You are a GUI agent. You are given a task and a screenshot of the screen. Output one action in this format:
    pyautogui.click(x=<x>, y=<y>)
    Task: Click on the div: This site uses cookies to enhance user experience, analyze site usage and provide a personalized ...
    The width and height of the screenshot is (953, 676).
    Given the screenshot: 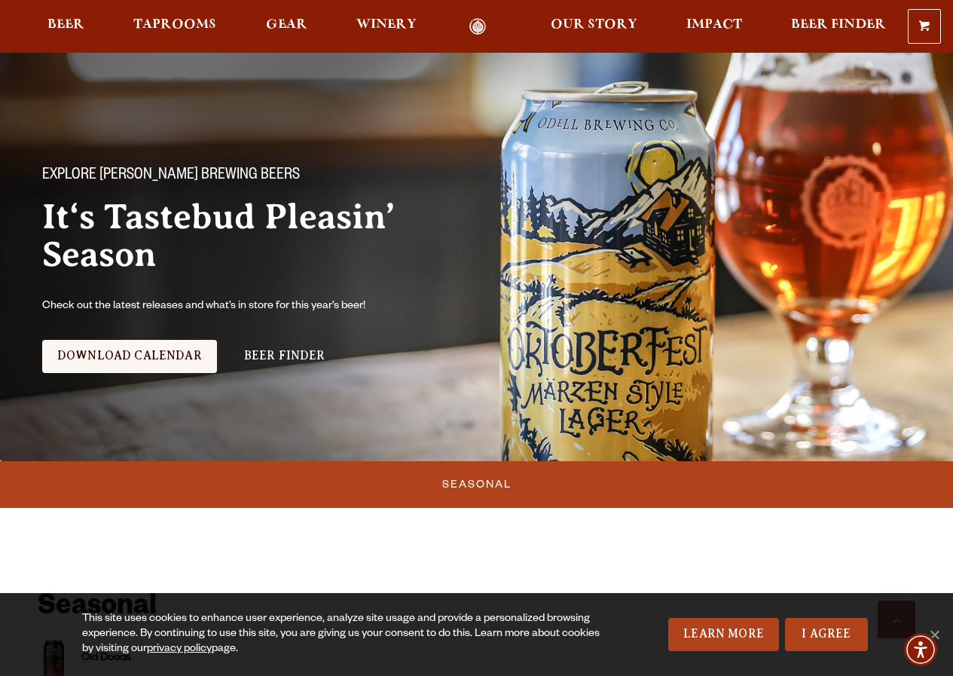 What is the action you would take?
    pyautogui.click(x=345, y=634)
    